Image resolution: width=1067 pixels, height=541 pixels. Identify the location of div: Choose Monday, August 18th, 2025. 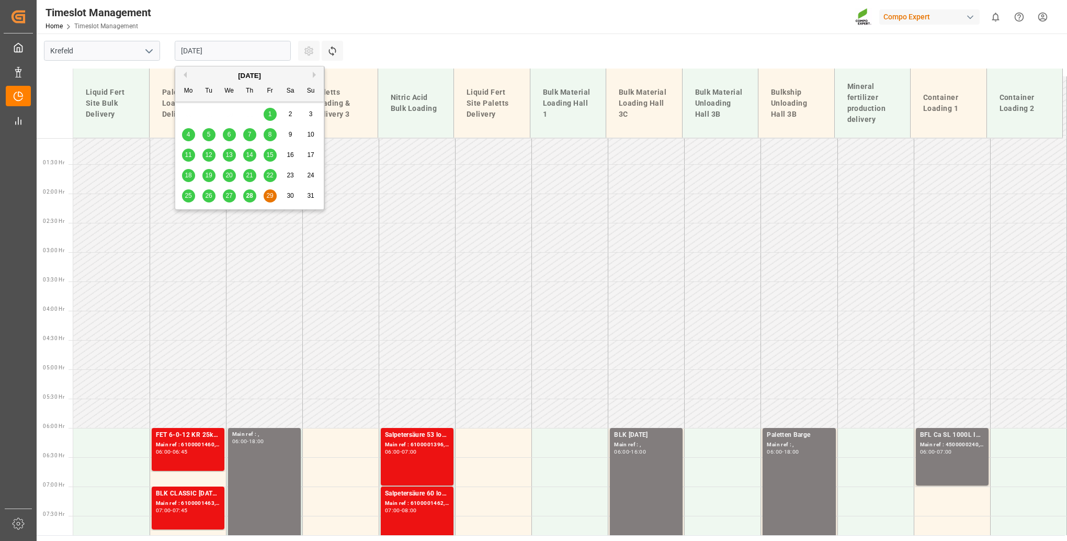
(188, 175).